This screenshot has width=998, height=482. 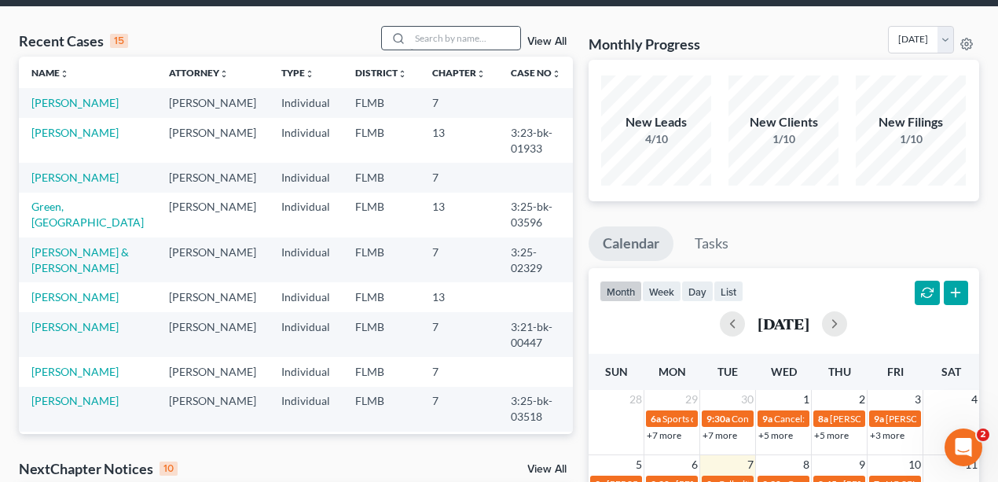 What do you see at coordinates (661, 291) in the screenshot?
I see `button: week` at bounding box center [661, 291].